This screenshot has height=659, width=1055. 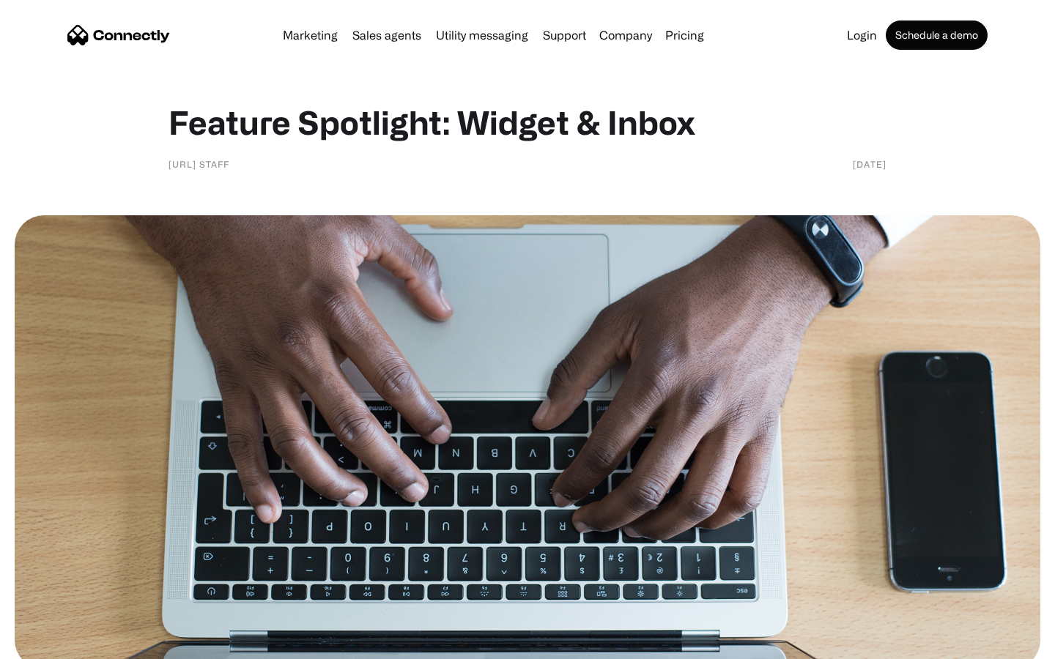 I want to click on aside: Language selected: English, so click(x=51, y=644).